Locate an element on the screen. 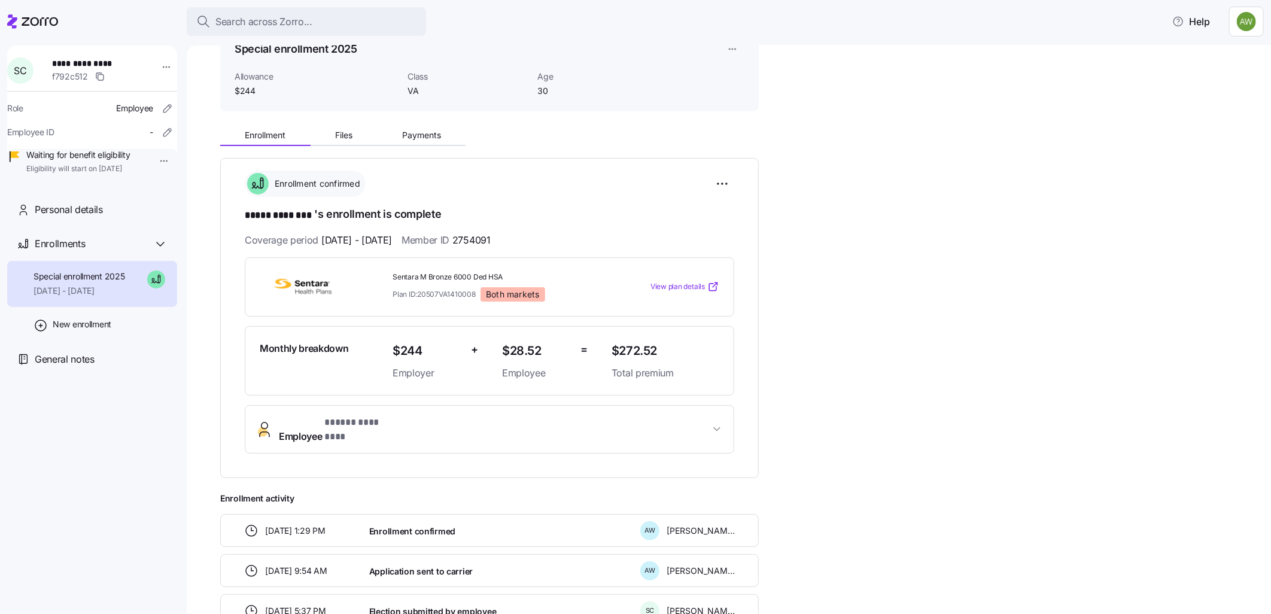 The image size is (1271, 614). span: Enrollment activity is located at coordinates (490, 498).